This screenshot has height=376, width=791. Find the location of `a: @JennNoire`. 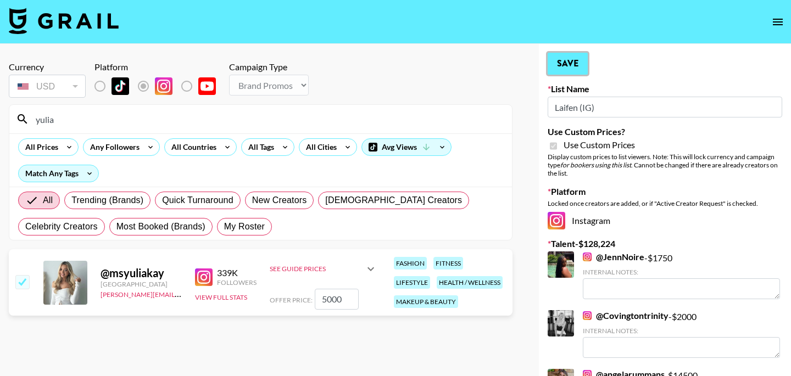

a: @JennNoire is located at coordinates (613, 257).